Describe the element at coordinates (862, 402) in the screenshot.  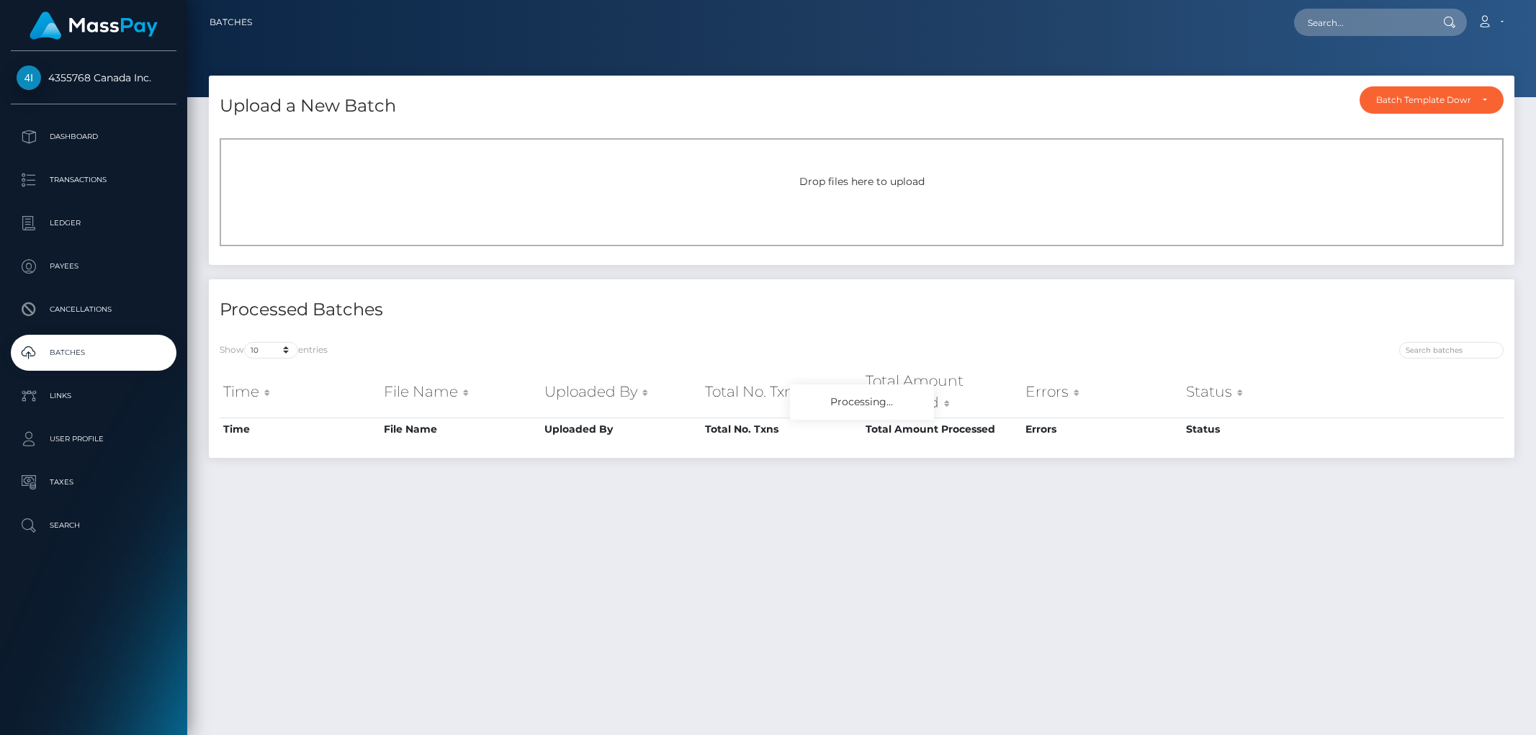
I see `div: Processing...` at that location.